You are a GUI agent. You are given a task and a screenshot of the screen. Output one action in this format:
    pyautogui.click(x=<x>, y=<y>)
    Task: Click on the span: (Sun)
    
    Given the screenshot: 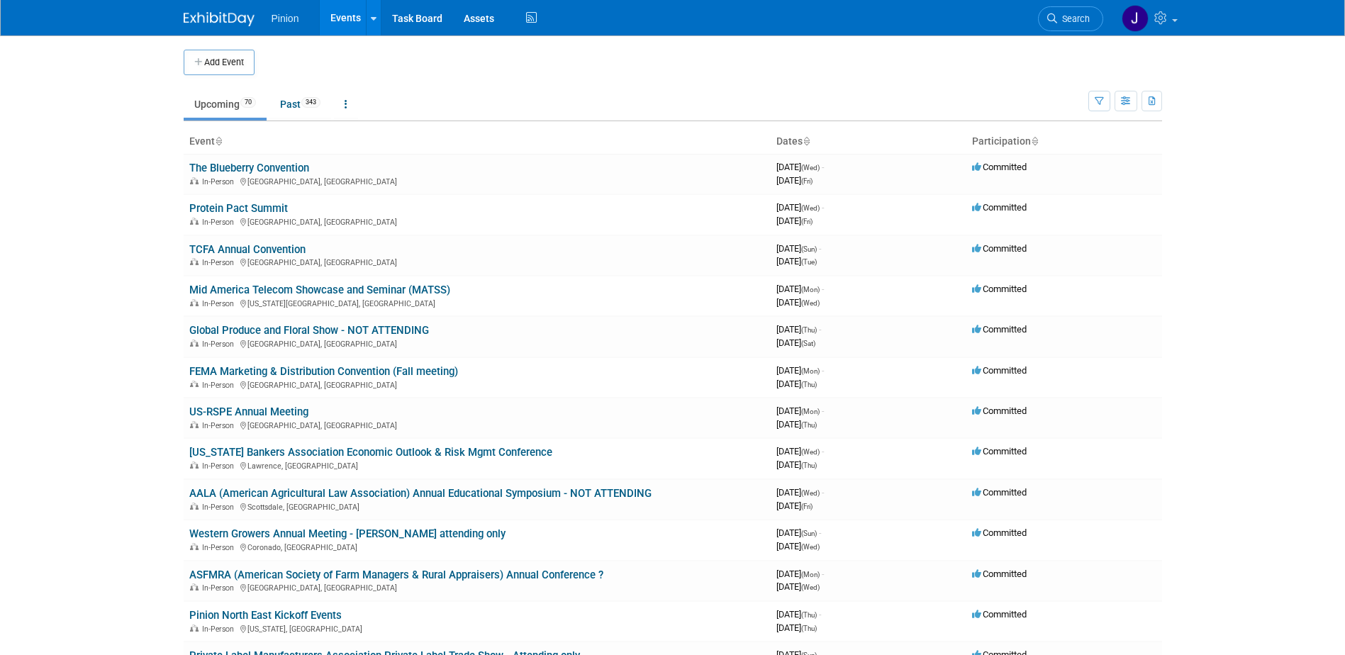 What is the action you would take?
    pyautogui.click(x=809, y=249)
    